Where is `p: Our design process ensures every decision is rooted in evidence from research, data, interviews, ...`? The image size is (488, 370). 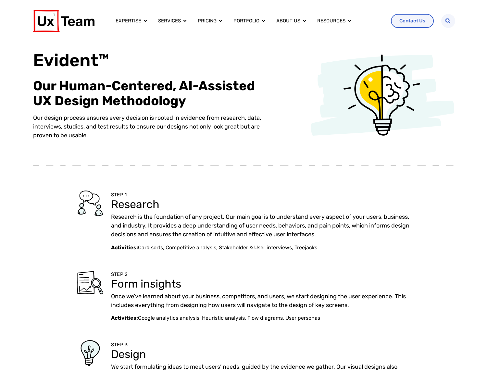
p: Our design process ensures every decision is rooted in evidence from research, data, interviews, ... is located at coordinates (153, 127).